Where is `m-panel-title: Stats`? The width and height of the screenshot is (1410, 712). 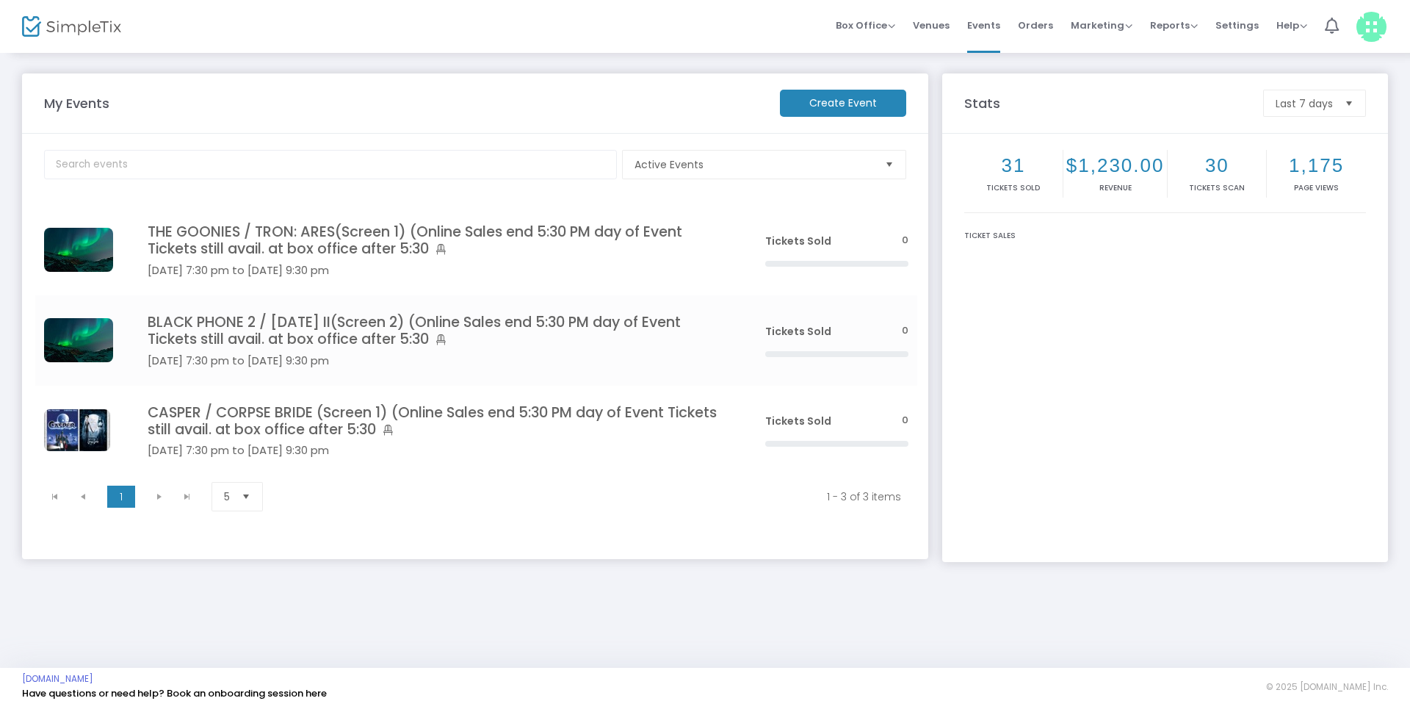
m-panel-title: Stats is located at coordinates (1106, 103).